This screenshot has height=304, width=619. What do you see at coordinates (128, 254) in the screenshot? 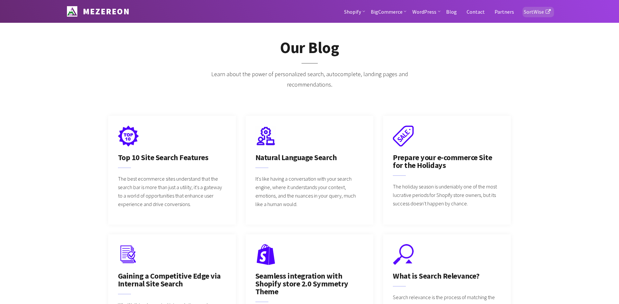
I see `img: Gaining a Competitive Edge via Internal Site Search` at bounding box center [128, 254].